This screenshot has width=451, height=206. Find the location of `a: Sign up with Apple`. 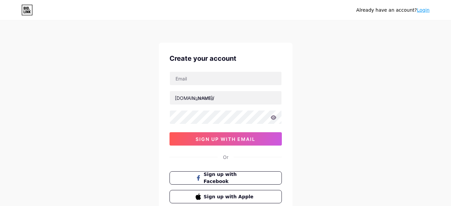

a: Sign up with Apple is located at coordinates (226, 197).